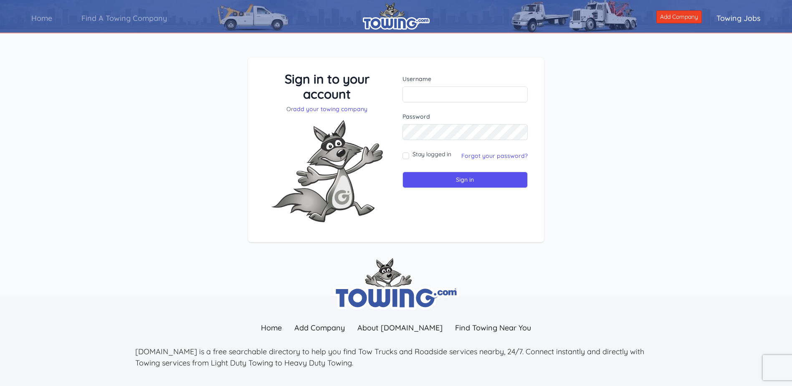 The height and width of the screenshot is (386, 792). Describe the element at coordinates (396, 16) in the screenshot. I see `img: logo.png` at that location.